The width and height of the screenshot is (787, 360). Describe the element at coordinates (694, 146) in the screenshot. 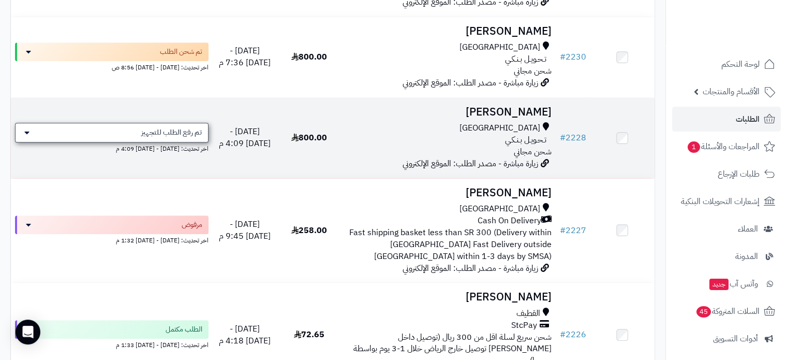

I see `span: 1` at that location.